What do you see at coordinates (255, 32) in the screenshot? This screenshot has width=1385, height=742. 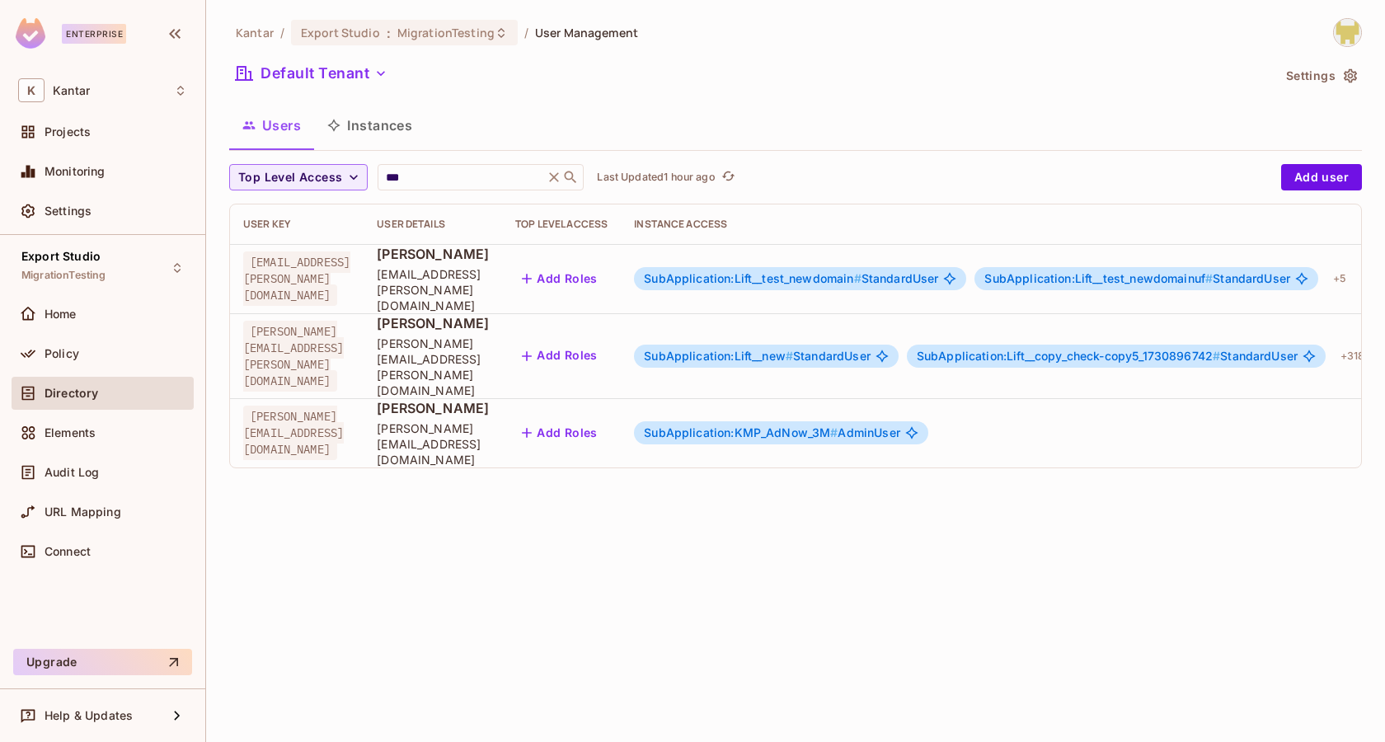 I see `span: the active workspace` at bounding box center [255, 32].